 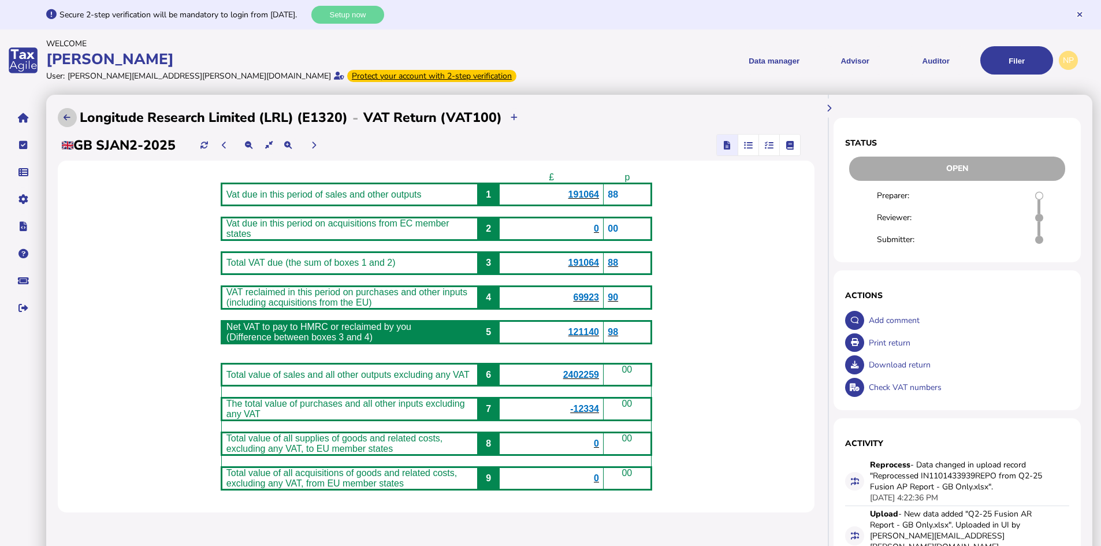 What do you see at coordinates (957, 295) in the screenshot?
I see `h1: Actions` at bounding box center [957, 295].